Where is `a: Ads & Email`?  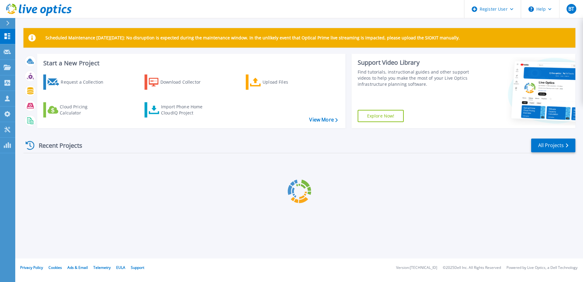
a: Ads & Email is located at coordinates (77, 267).